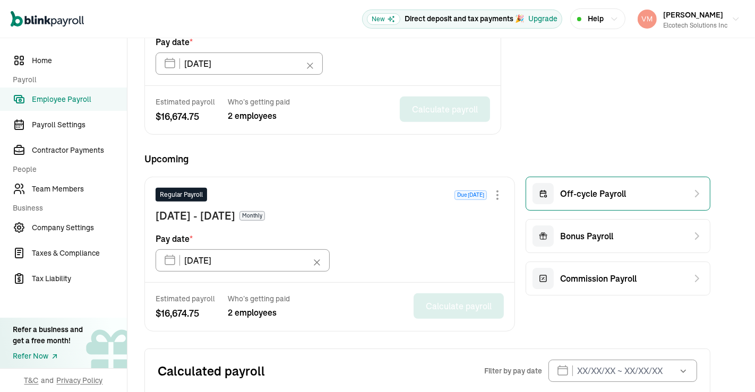 The width and height of the screenshot is (755, 392). I want to click on span: Commission Payroll, so click(598, 279).